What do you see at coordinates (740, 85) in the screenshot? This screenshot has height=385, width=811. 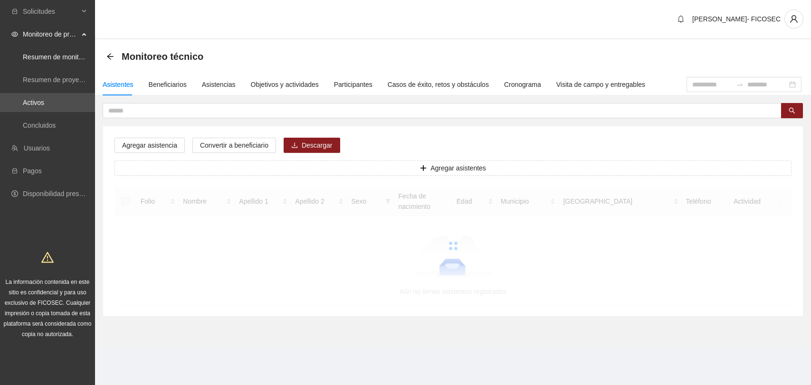 I see `span: swap-right` at bounding box center [740, 85].